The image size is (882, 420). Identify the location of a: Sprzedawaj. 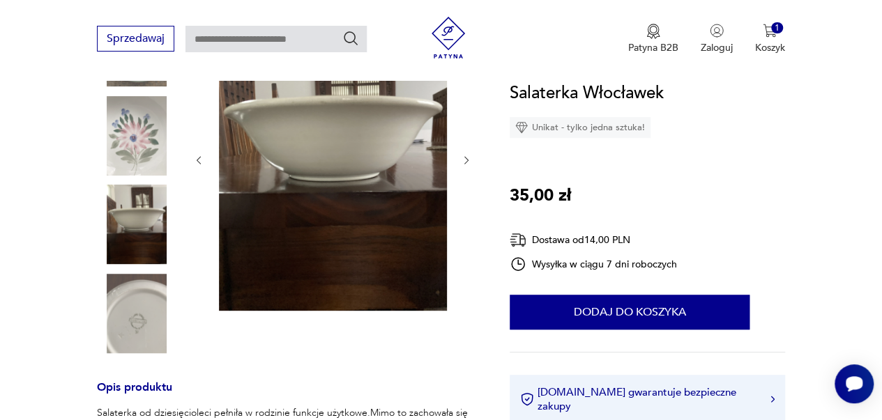
(135, 40).